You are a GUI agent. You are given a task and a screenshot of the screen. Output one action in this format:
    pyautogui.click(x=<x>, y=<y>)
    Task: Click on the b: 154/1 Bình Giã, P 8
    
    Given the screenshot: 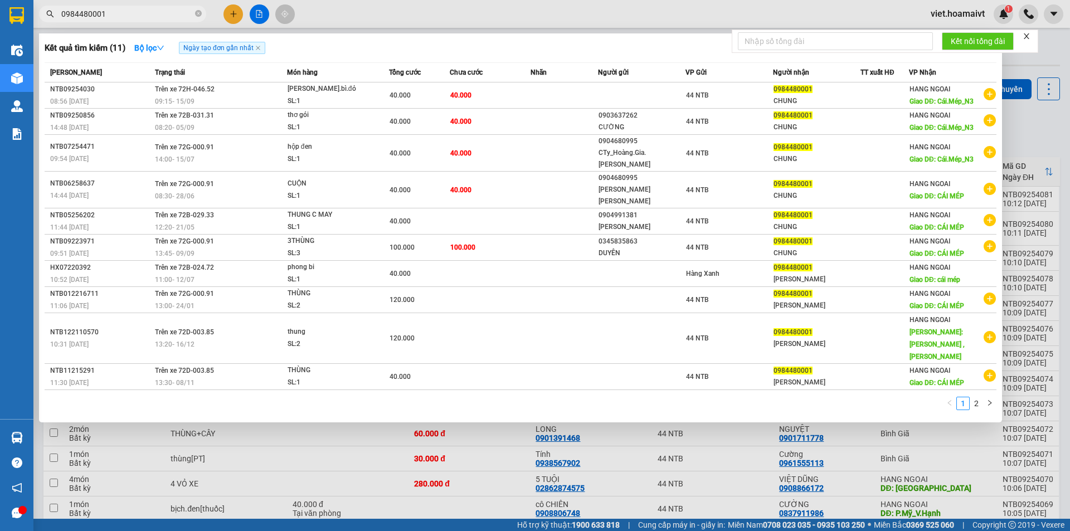 What is the action you would take?
    pyautogui.click(x=112, y=72)
    